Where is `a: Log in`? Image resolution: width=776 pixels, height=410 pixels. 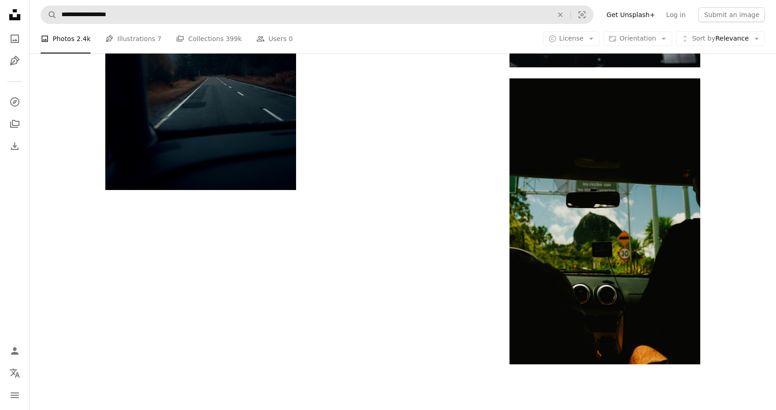
a: Log in is located at coordinates (676, 15).